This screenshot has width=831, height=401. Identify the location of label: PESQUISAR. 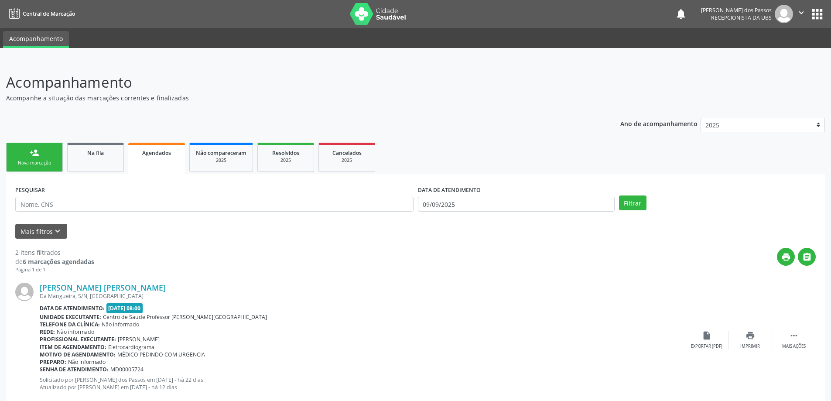
(30, 190).